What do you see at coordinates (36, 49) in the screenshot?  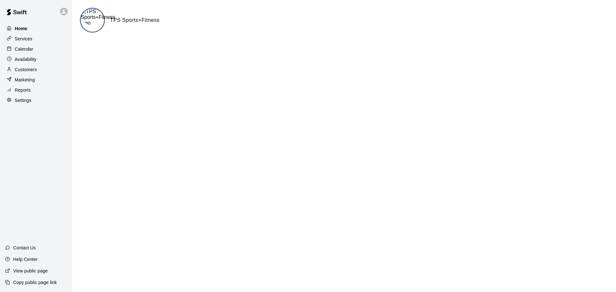 I see `div: Calendar` at bounding box center [36, 49].